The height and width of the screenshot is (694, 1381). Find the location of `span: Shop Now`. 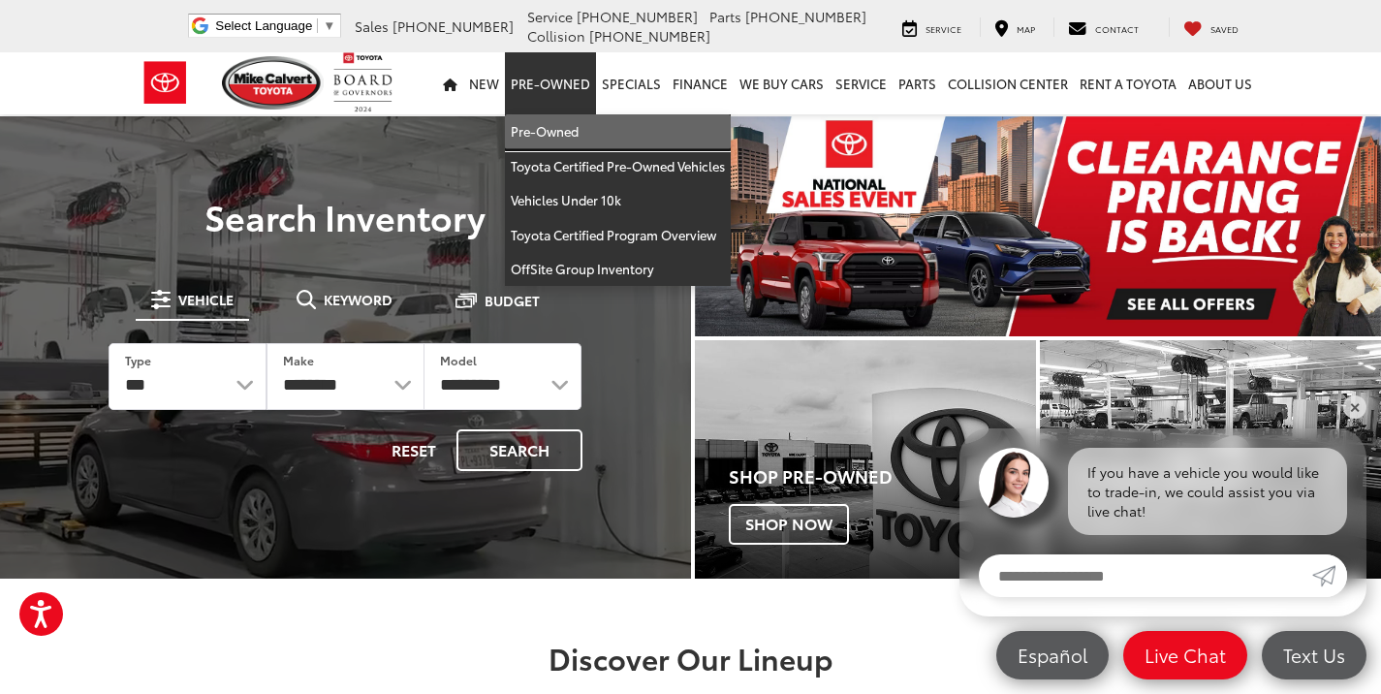

span: Shop Now is located at coordinates (789, 524).